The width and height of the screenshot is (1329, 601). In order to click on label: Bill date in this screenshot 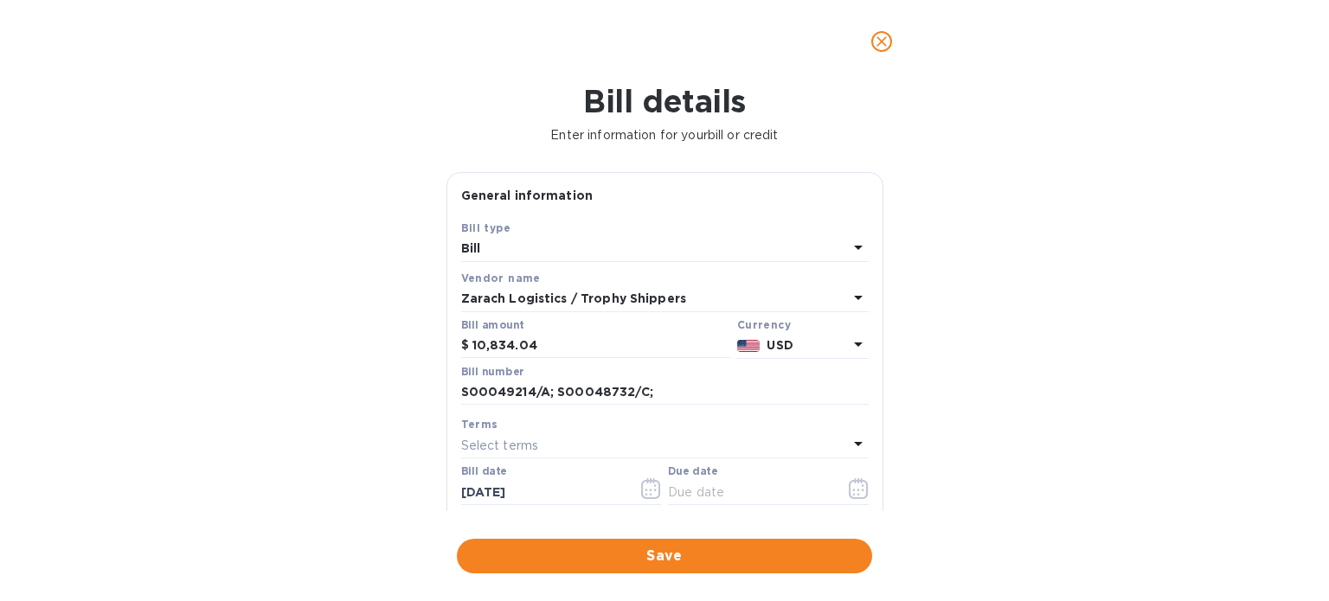, I will do `click(484, 472)`.